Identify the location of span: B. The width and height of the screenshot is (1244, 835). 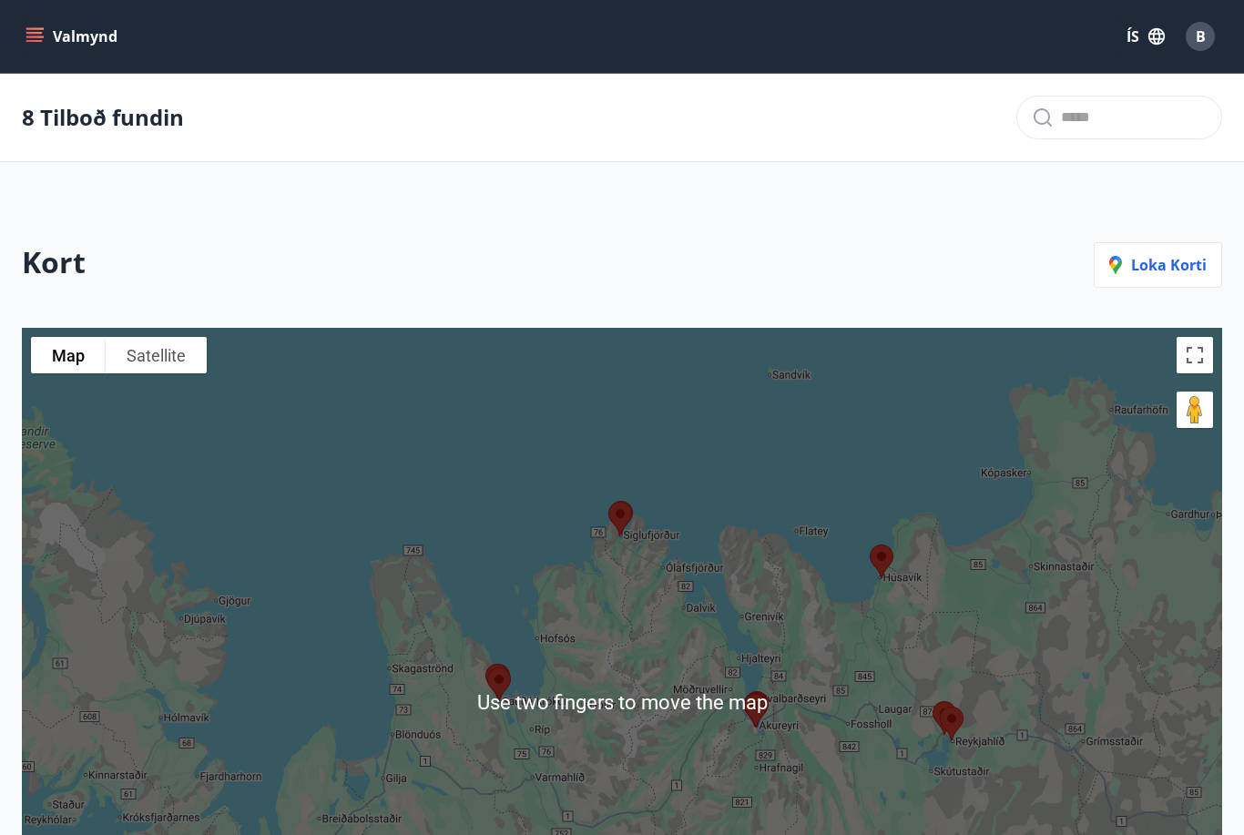
(1200, 36).